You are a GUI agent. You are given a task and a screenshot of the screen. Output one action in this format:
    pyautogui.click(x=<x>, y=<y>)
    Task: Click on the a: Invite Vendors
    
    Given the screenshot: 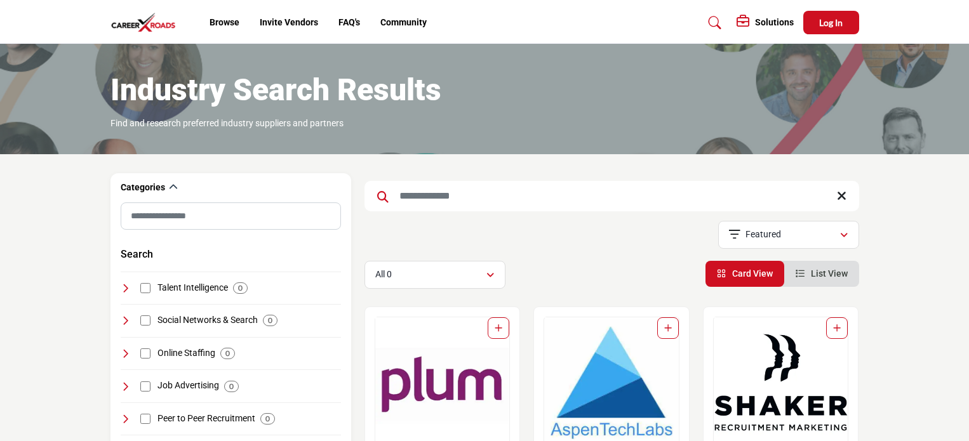 What is the action you would take?
    pyautogui.click(x=289, y=22)
    